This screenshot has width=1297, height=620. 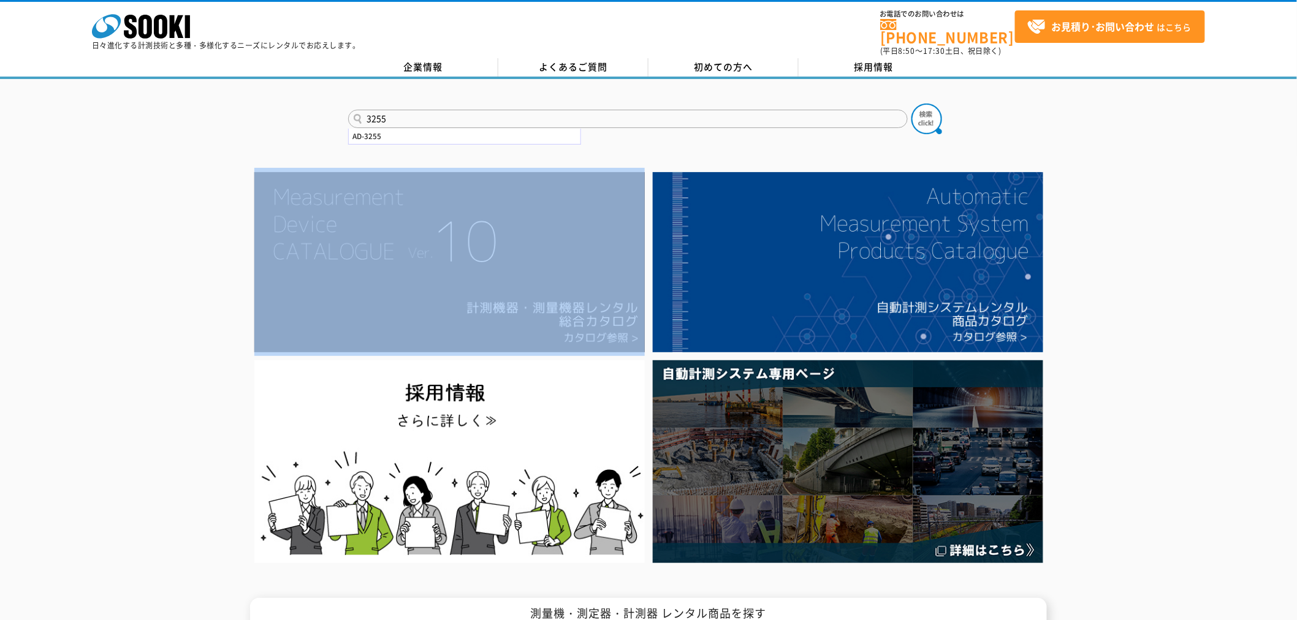 I want to click on span: はこちら, so click(x=1109, y=27).